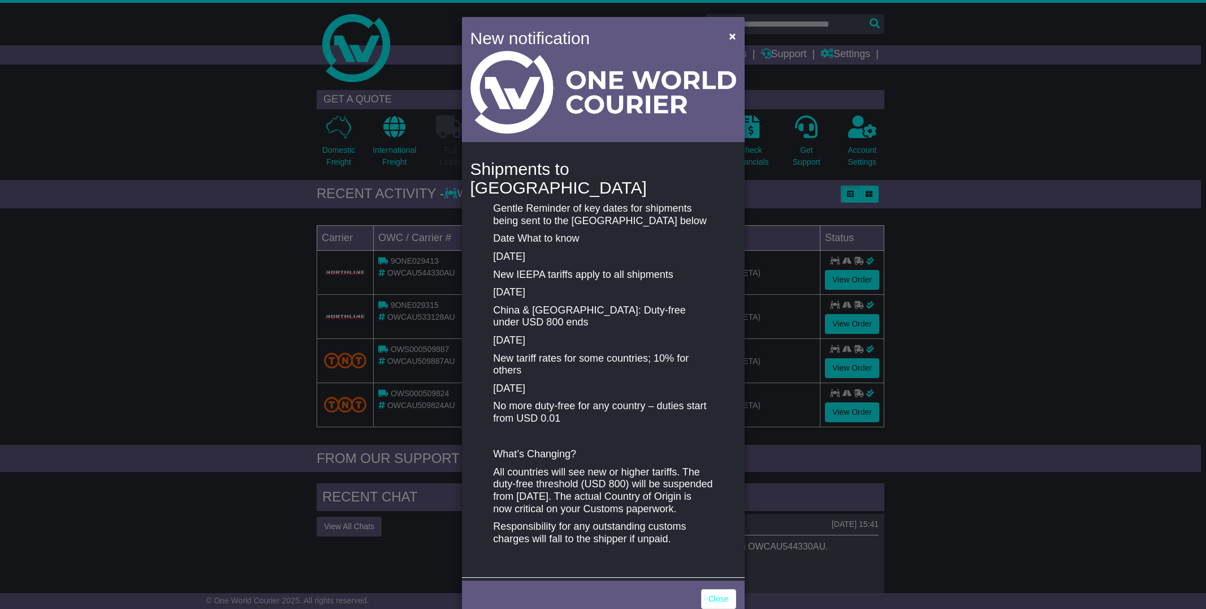  I want to click on h4: New notification, so click(592, 38).